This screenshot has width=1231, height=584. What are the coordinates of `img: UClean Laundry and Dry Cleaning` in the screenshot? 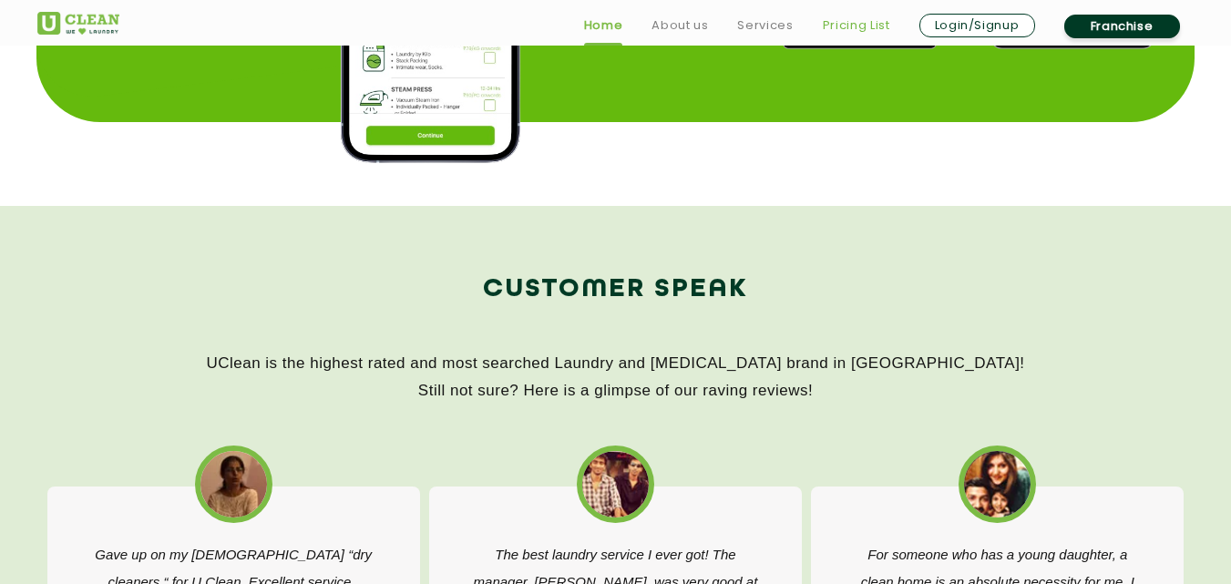 It's located at (78, 23).